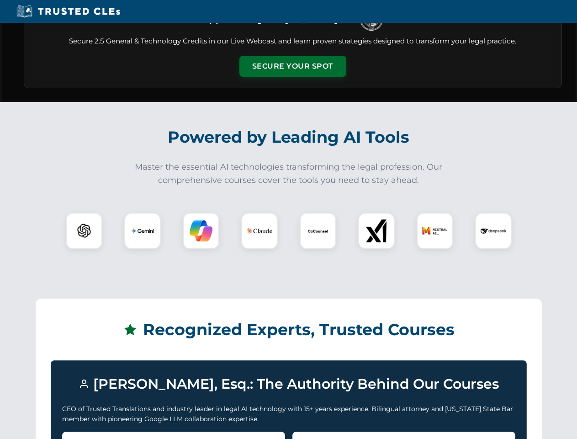 Image resolution: width=577 pixels, height=439 pixels. Describe the element at coordinates (68, 11) in the screenshot. I see `img: Trusted CLEs` at that location.